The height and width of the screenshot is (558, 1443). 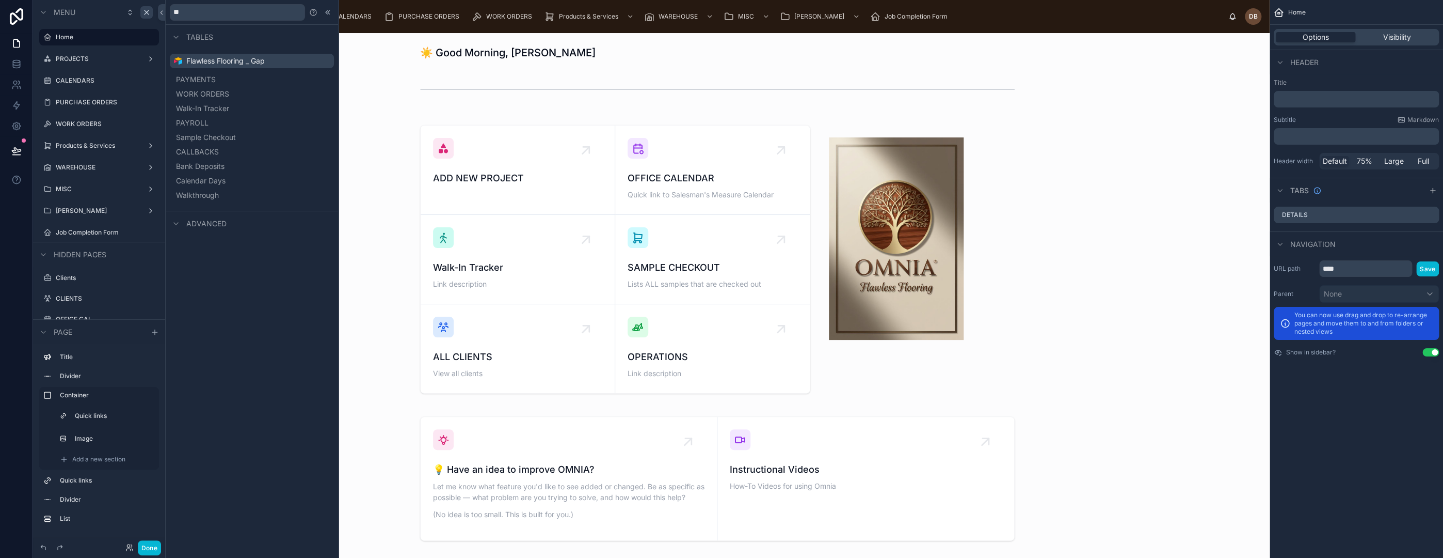 I want to click on button: None, so click(x=1379, y=294).